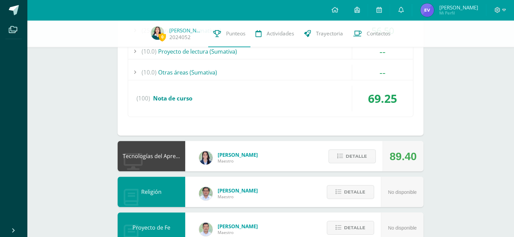 This screenshot has width=514, height=237. I want to click on div: Proyecto de lectura (Sumativa), so click(270, 51).